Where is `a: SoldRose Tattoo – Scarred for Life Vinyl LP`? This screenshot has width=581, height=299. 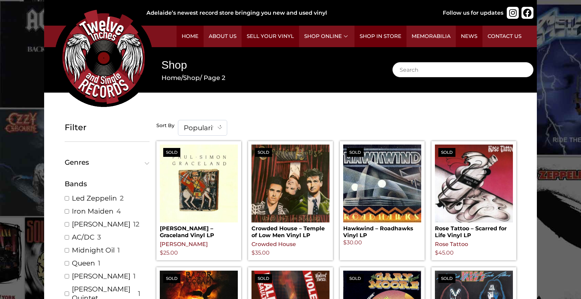
a: SoldRose Tattoo – Scarred for Life Vinyl LP is located at coordinates (474, 192).